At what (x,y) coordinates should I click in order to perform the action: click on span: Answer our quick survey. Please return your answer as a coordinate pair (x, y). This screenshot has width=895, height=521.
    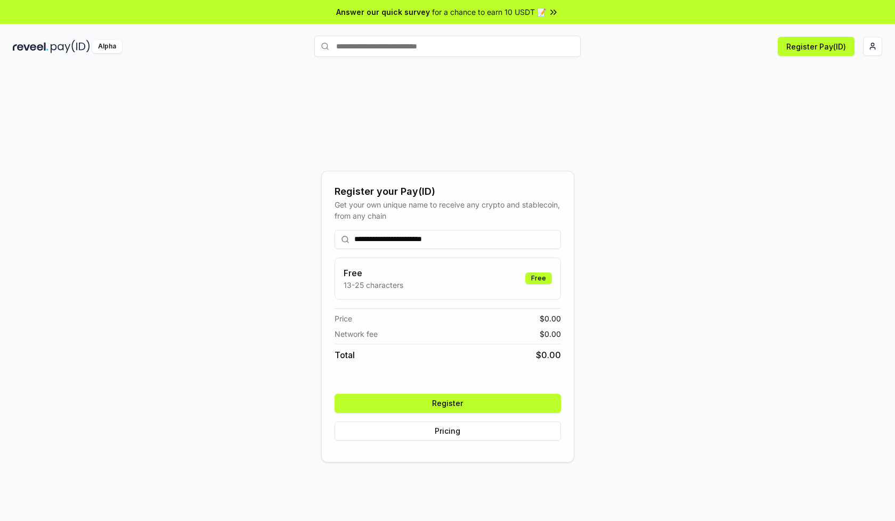
    Looking at the image, I should click on (383, 12).